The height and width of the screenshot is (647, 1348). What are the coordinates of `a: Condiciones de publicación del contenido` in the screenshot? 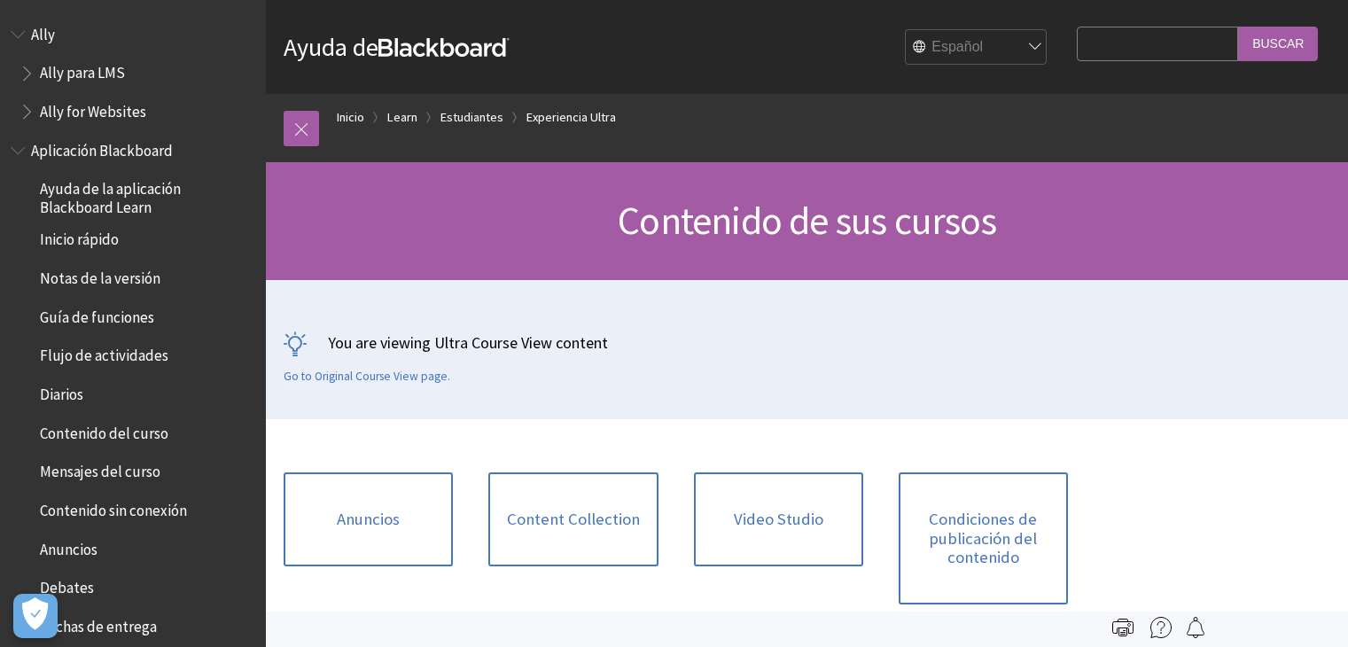 It's located at (983, 538).